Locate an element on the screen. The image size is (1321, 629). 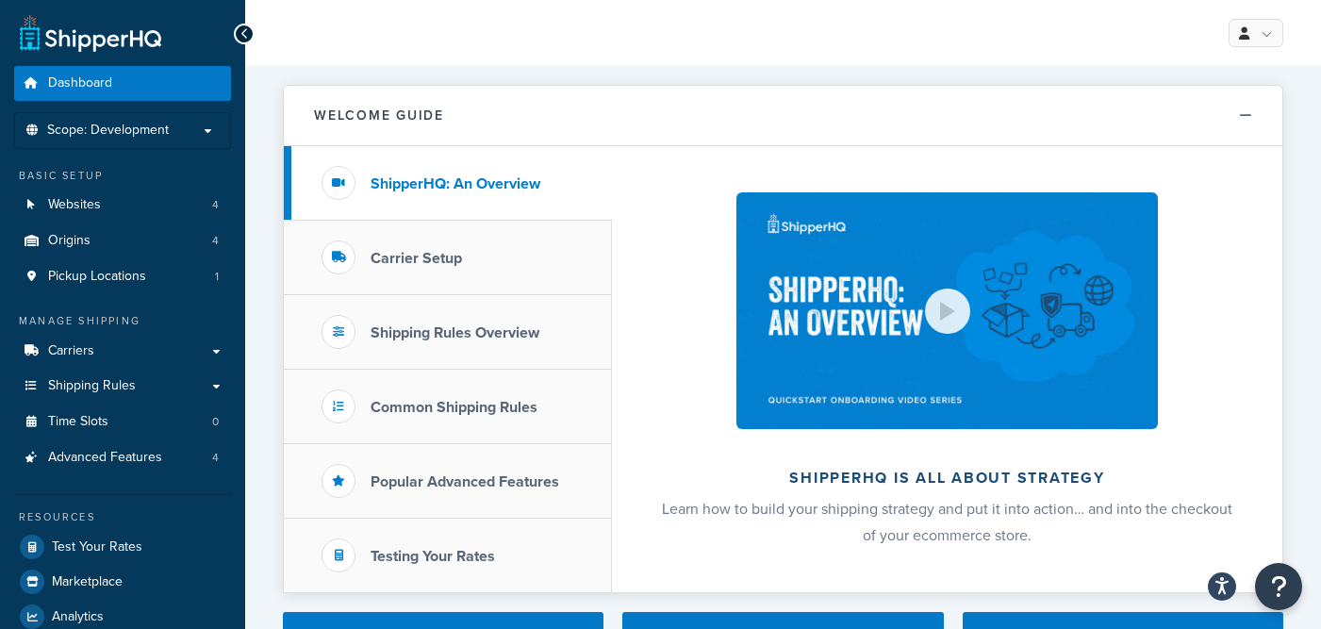
span: Advanced Features is located at coordinates (105, 457).